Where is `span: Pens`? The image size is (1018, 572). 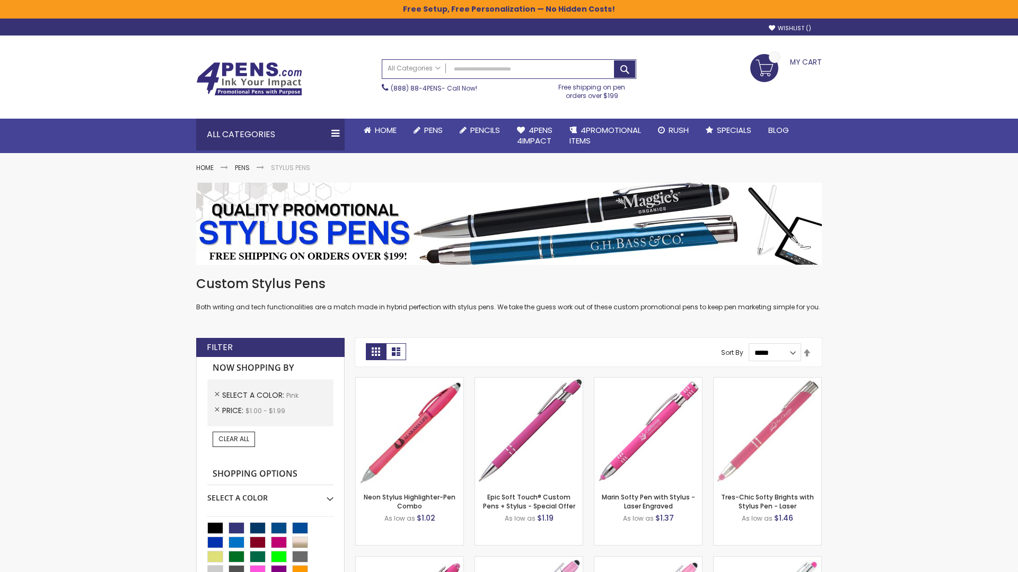
span: Pens is located at coordinates (433, 130).